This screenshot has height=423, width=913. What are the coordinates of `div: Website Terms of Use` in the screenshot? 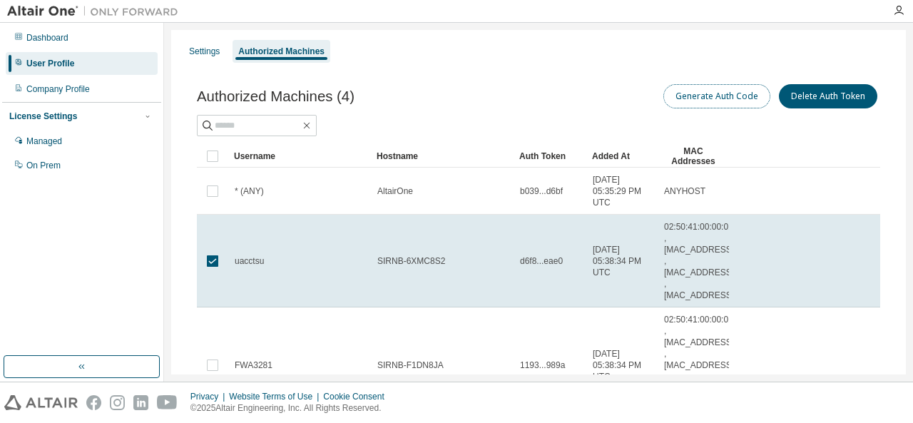 It's located at (276, 396).